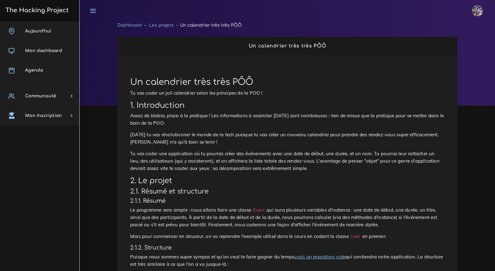 Image resolution: width=495 pixels, height=271 pixels. I want to click on p: Mais pour commencer en douceur, on va reprendre l'exemple utilisé dans le cours en codant la clas..., so click(288, 237).